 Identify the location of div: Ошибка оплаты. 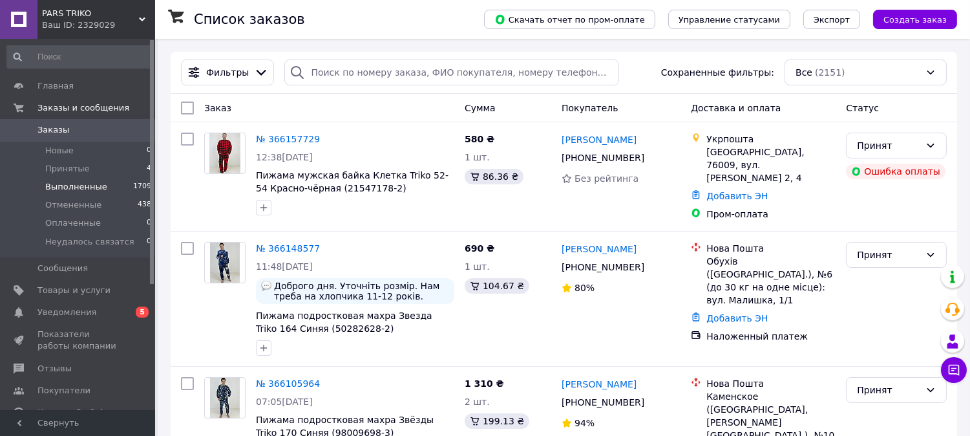
(896, 171).